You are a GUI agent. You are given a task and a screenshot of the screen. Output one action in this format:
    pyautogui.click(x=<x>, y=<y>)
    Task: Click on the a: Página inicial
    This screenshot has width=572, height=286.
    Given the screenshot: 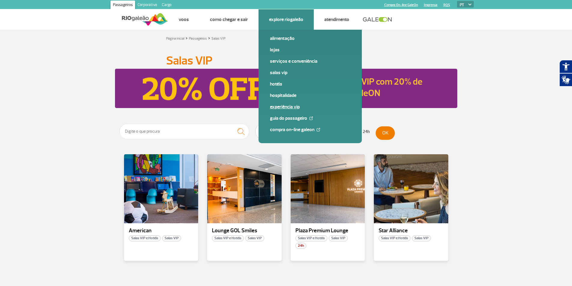 What is the action you would take?
    pyautogui.click(x=175, y=38)
    